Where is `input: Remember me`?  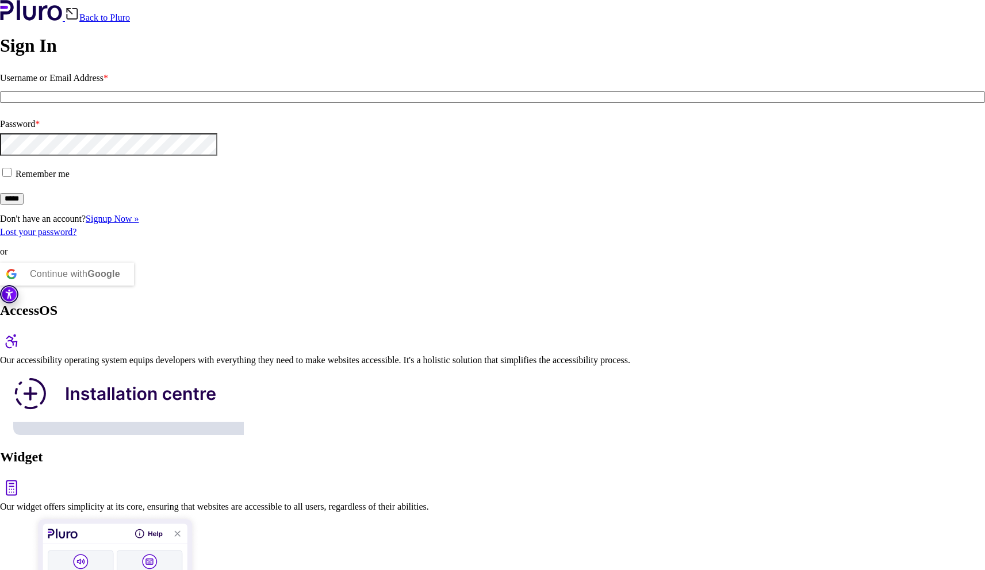
input: Remember me is located at coordinates (7, 172).